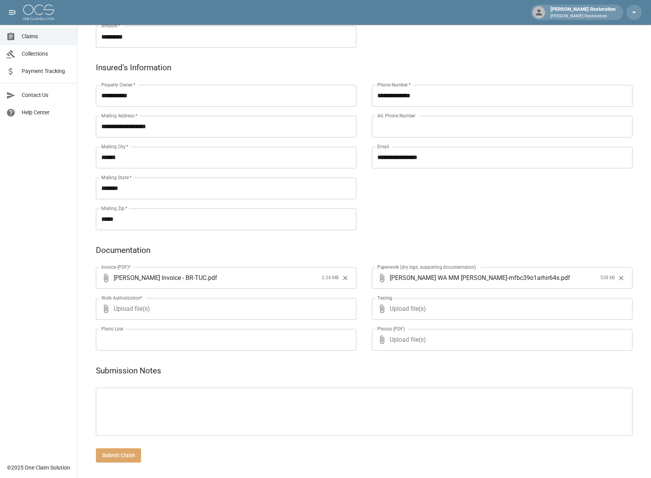 This screenshot has width=651, height=478. Describe the element at coordinates (46, 71) in the screenshot. I see `span: Payment Tracking` at that location.